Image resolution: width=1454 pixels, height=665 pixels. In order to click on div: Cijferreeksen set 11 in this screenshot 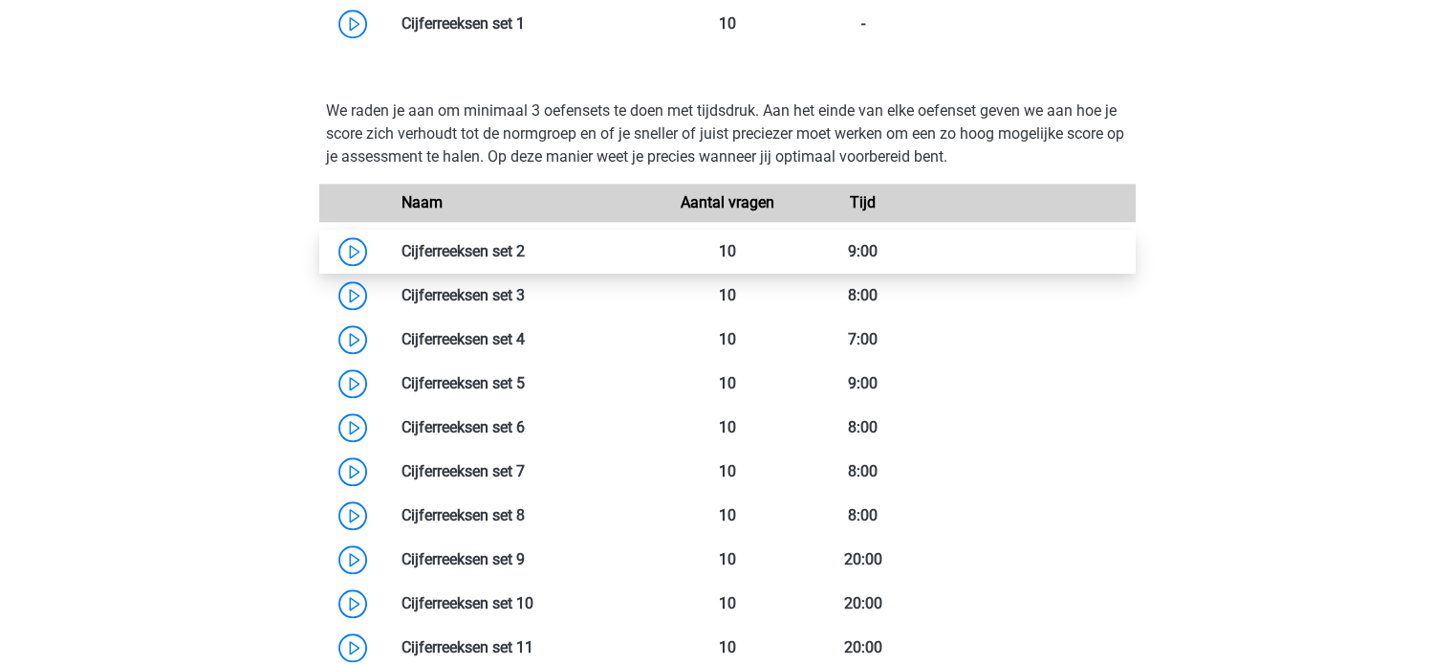, I will do `click(523, 647)`.